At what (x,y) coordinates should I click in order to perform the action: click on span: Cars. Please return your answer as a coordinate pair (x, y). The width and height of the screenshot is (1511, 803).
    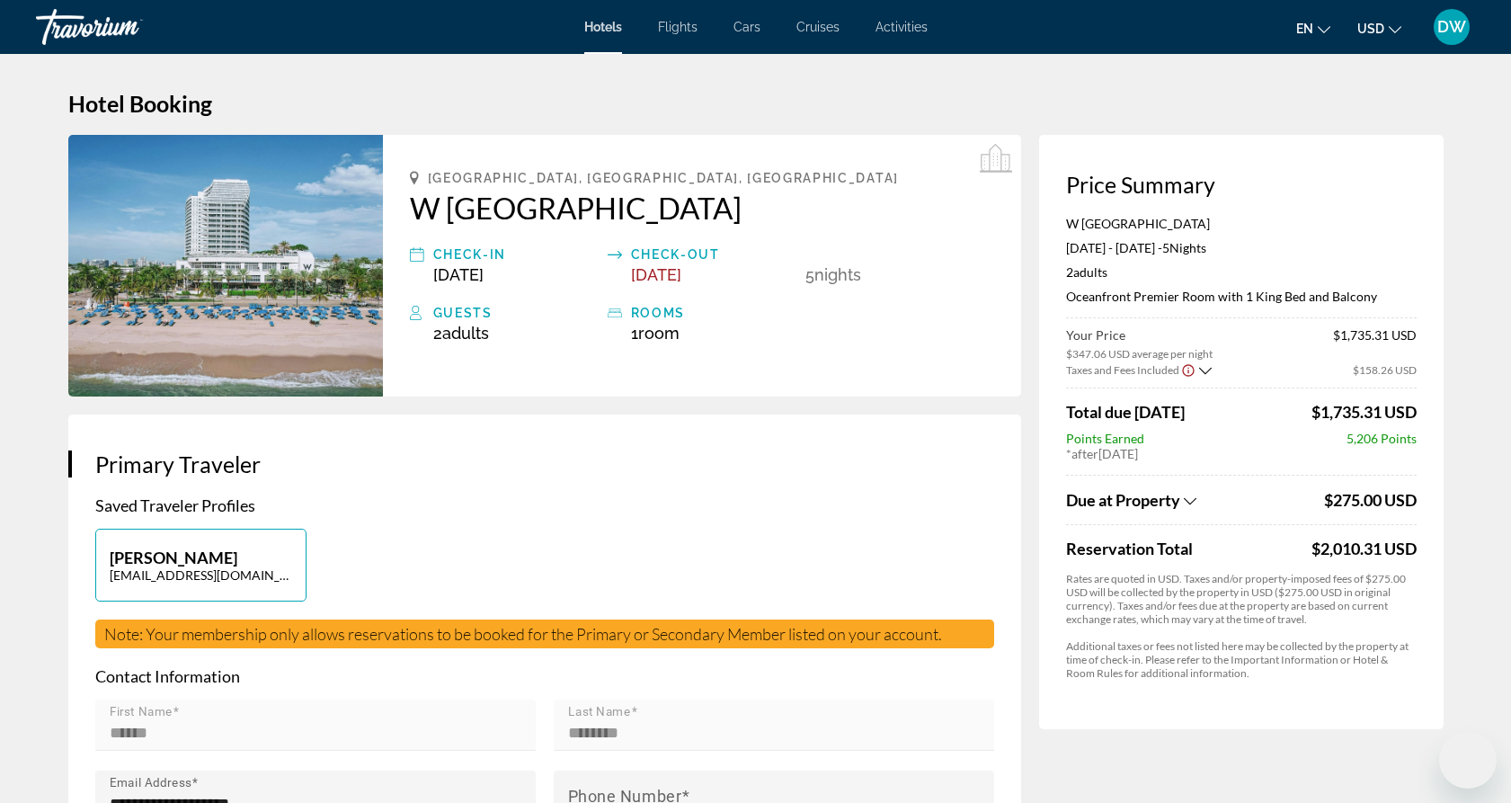
    Looking at the image, I should click on (747, 27).